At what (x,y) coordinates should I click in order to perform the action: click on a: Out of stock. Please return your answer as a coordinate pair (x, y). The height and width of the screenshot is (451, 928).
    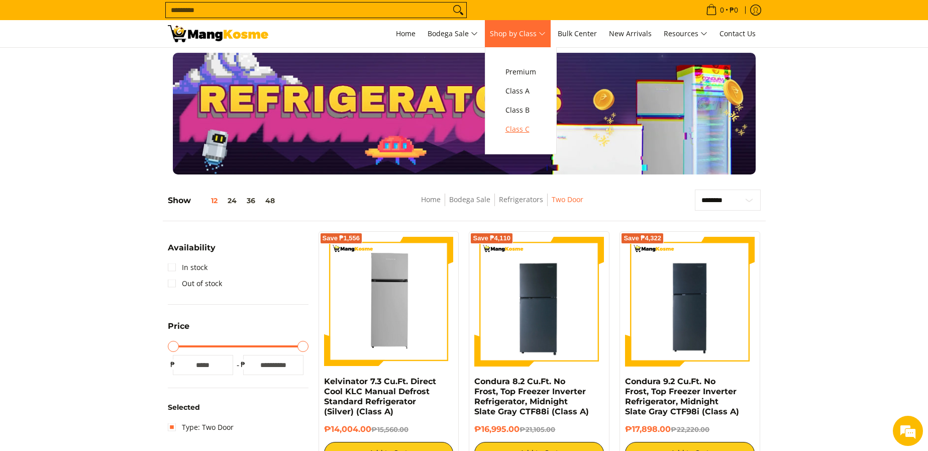
    Looking at the image, I should click on (195, 283).